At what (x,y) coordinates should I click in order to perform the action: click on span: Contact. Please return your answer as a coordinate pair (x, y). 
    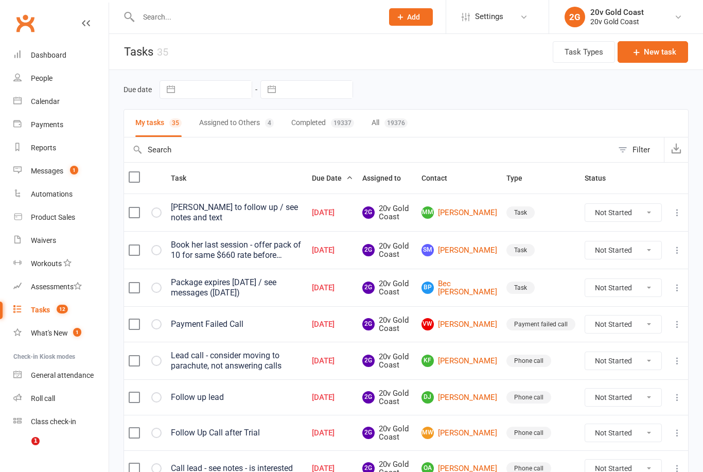
    Looking at the image, I should click on (440, 178).